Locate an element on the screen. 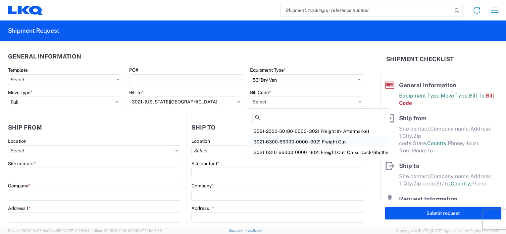  span: Equipment Type, is located at coordinates (420, 96).